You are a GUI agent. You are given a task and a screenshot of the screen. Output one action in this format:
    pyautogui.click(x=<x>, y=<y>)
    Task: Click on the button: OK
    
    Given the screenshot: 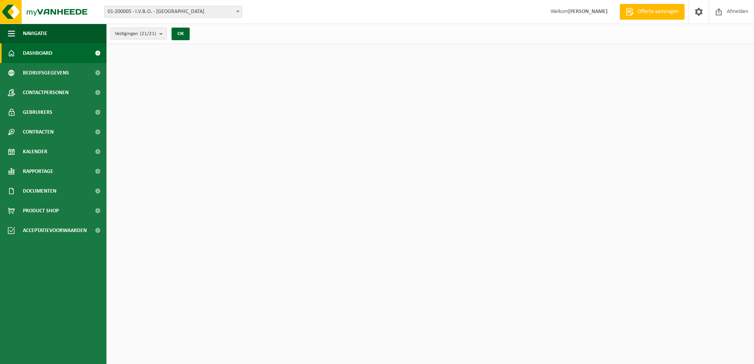 What is the action you would take?
    pyautogui.click(x=181, y=34)
    